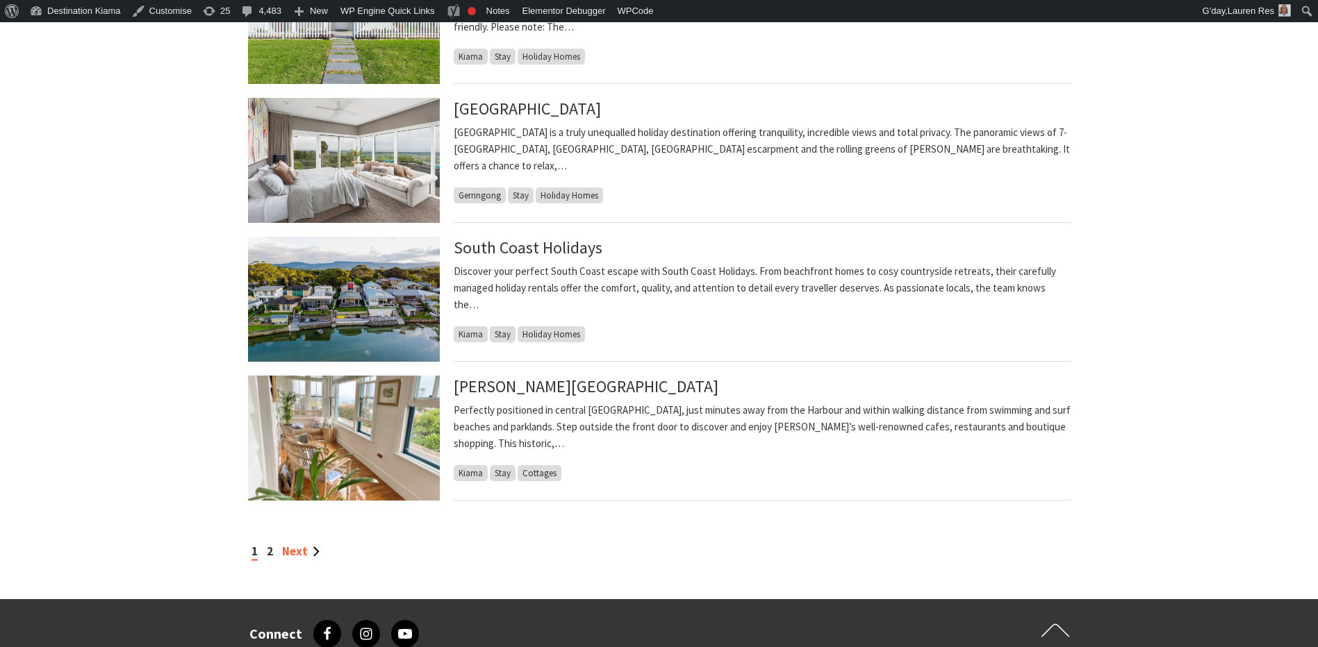 The width and height of the screenshot is (1318, 647). Describe the element at coordinates (1250, 10) in the screenshot. I see `span: Lauren Res` at that location.